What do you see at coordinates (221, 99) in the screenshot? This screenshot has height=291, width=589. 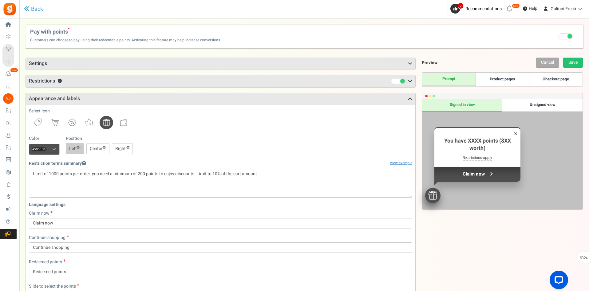 I see `h3: Appearance and labels` at bounding box center [221, 99].